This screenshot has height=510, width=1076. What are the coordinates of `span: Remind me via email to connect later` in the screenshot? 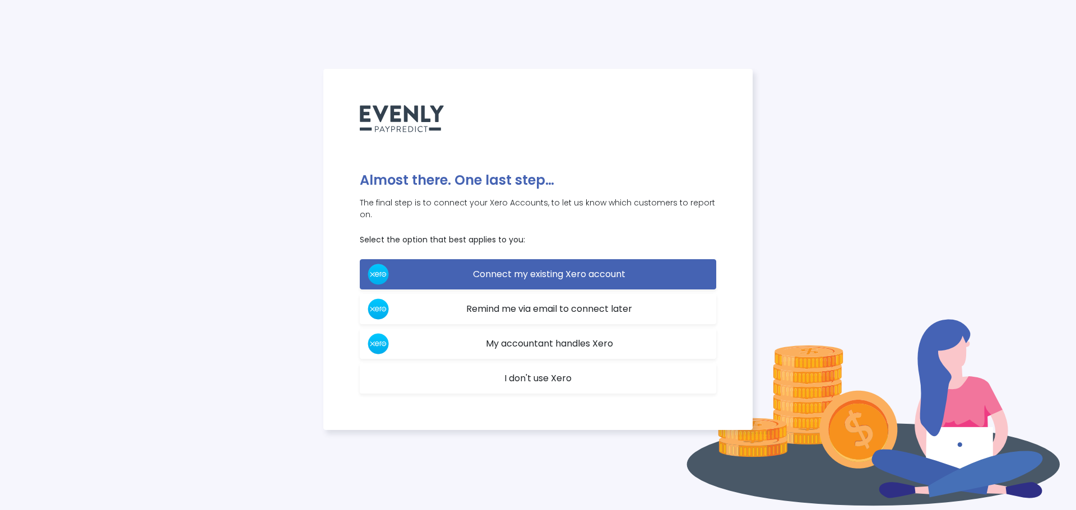 It's located at (549, 309).